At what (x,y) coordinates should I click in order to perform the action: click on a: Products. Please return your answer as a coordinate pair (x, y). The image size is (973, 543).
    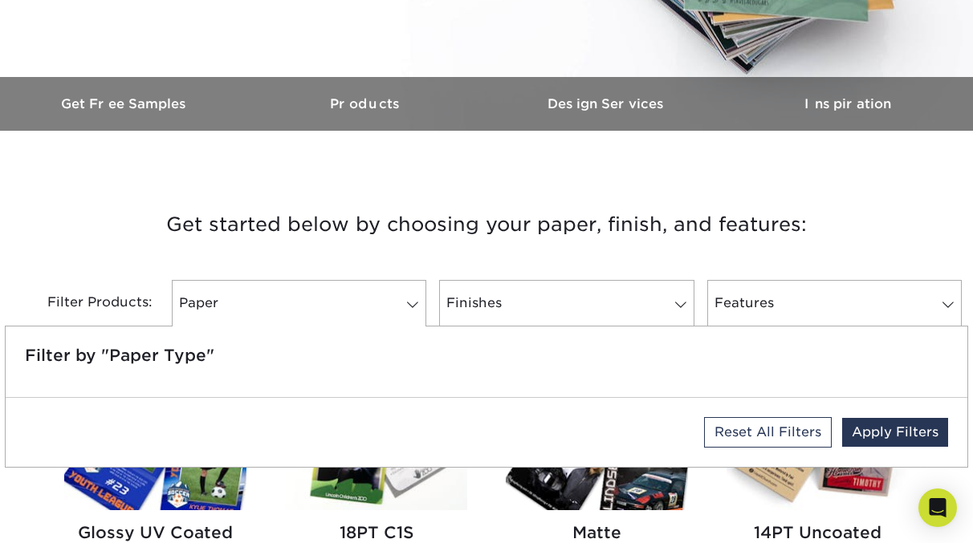
    Looking at the image, I should click on (366, 104).